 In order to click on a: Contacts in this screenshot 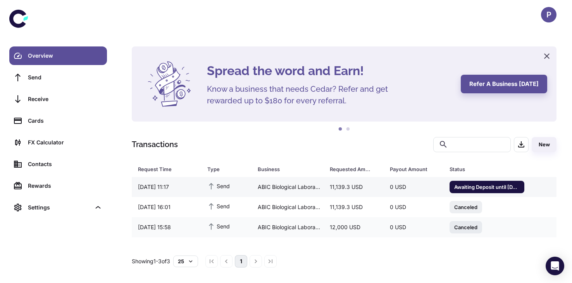, I will do `click(58, 164)`.